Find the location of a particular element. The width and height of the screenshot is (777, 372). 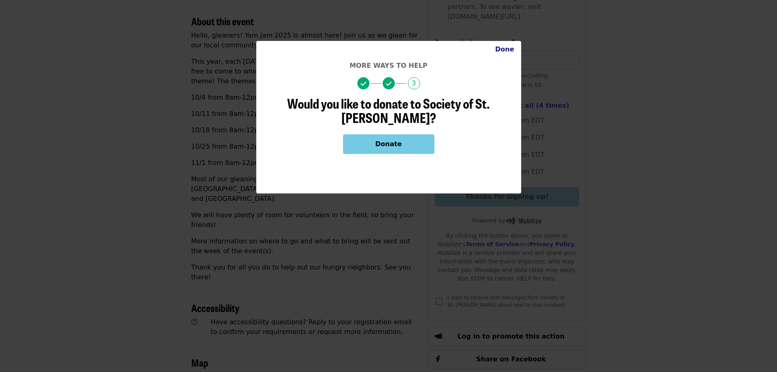

span: More ways to help is located at coordinates (388, 65).